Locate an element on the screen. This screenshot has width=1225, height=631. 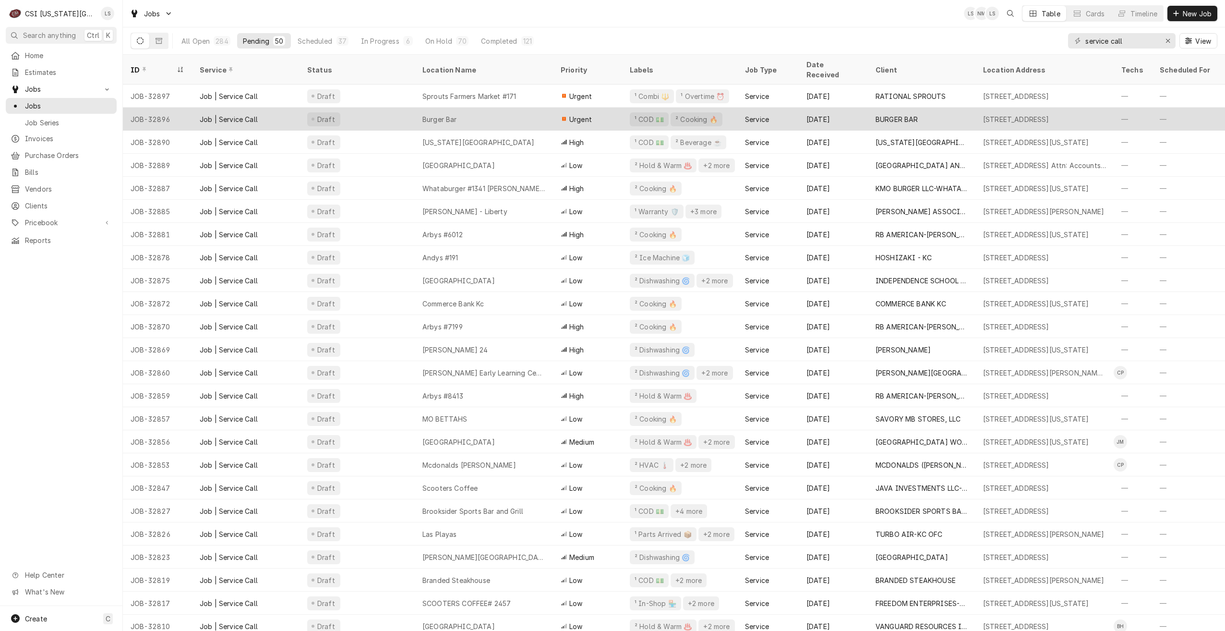
div: Nancy Manuel's Avatar is located at coordinates (982, 13).